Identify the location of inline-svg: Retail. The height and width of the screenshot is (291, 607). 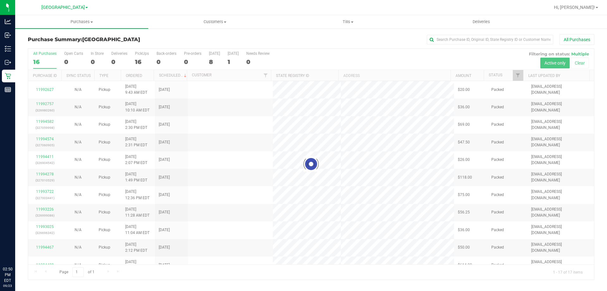
(8, 76).